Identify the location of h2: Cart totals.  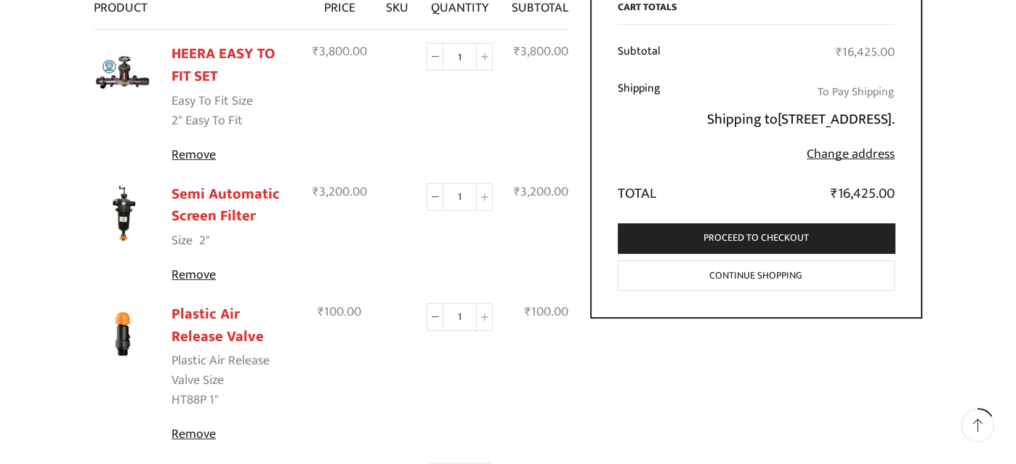
(757, 13).